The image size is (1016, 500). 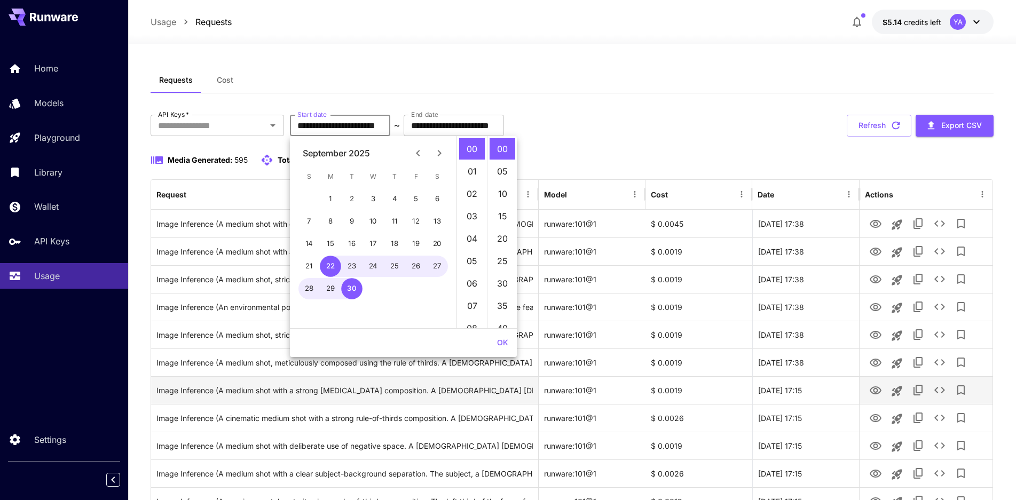 What do you see at coordinates (502, 283) in the screenshot?
I see `li: 30 minutes` at bounding box center [502, 283].